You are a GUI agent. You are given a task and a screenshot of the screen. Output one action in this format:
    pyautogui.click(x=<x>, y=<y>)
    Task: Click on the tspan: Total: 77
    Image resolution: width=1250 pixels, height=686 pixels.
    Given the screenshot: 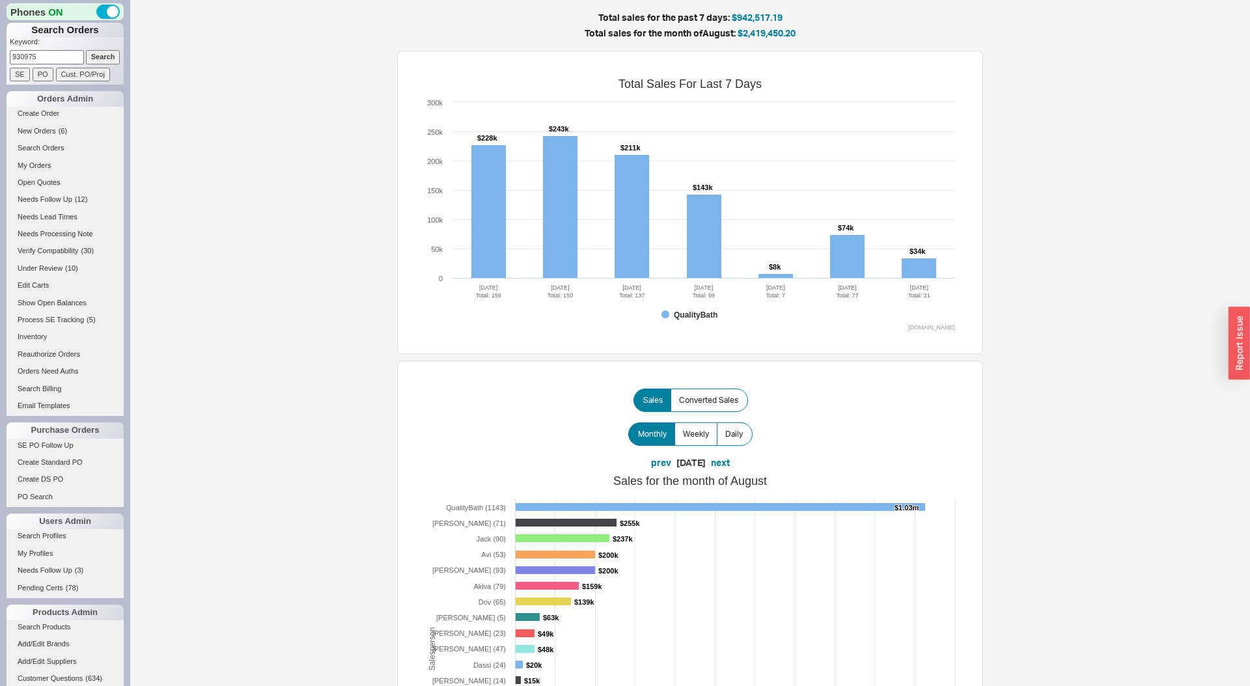 What is the action you would take?
    pyautogui.click(x=848, y=296)
    